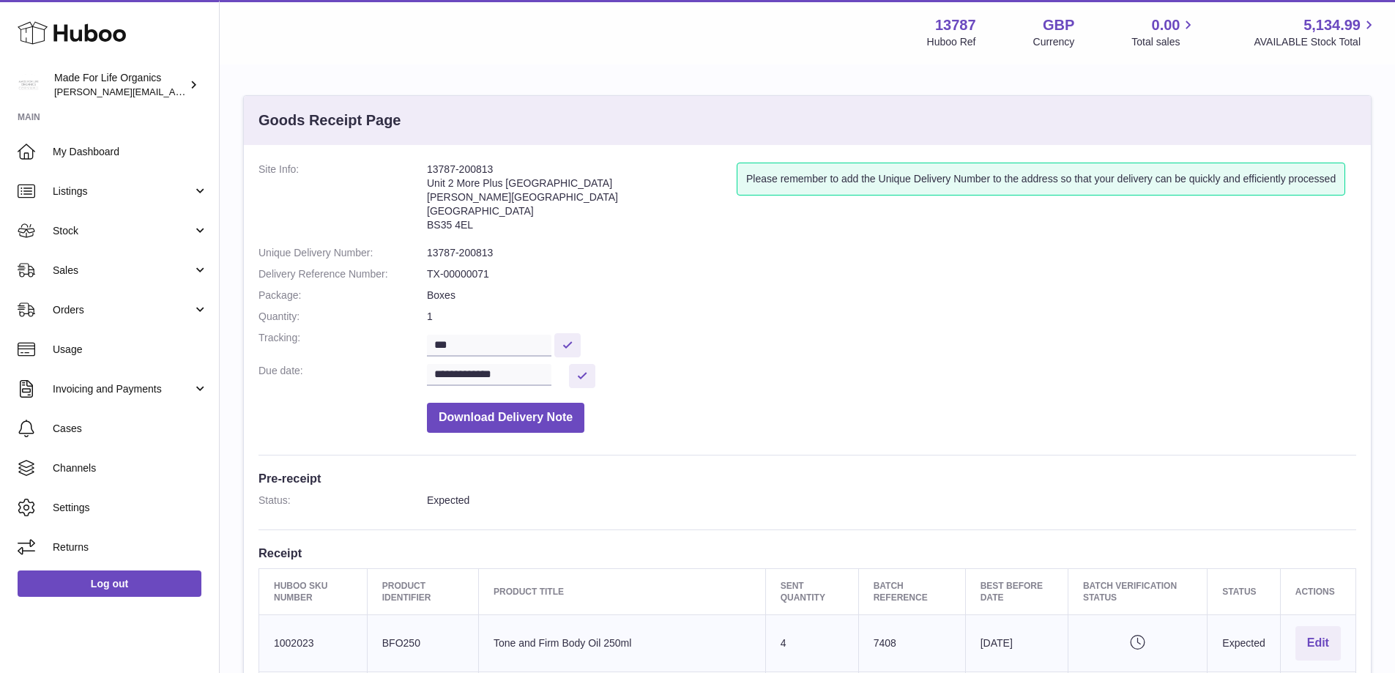 The height and width of the screenshot is (673, 1395). Describe the element at coordinates (956, 25) in the screenshot. I see `strong: 13787` at that location.